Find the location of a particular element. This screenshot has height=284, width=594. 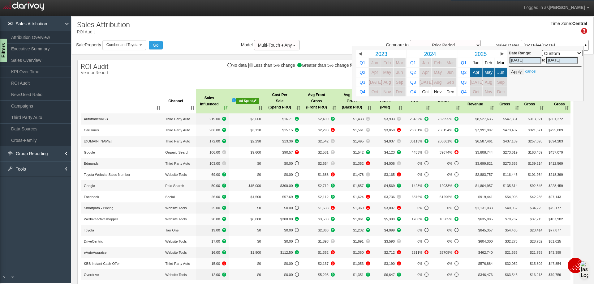

span: +18614% is located at coordinates (446, 130).